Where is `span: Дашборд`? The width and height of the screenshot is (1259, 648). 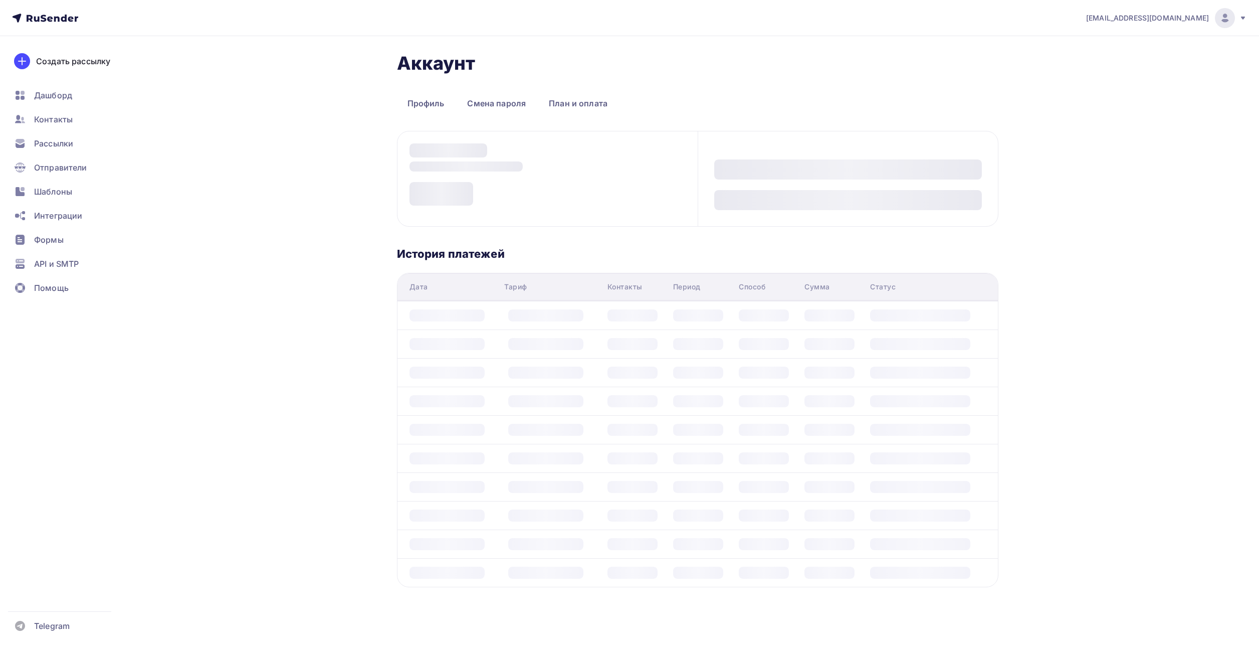 span: Дашборд is located at coordinates (53, 95).